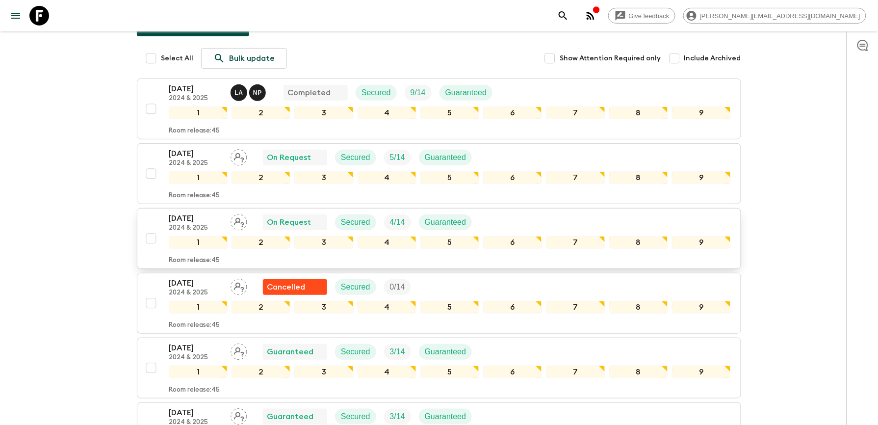  What do you see at coordinates (642, 16) in the screenshot?
I see `a: Give feedback` at bounding box center [642, 16].